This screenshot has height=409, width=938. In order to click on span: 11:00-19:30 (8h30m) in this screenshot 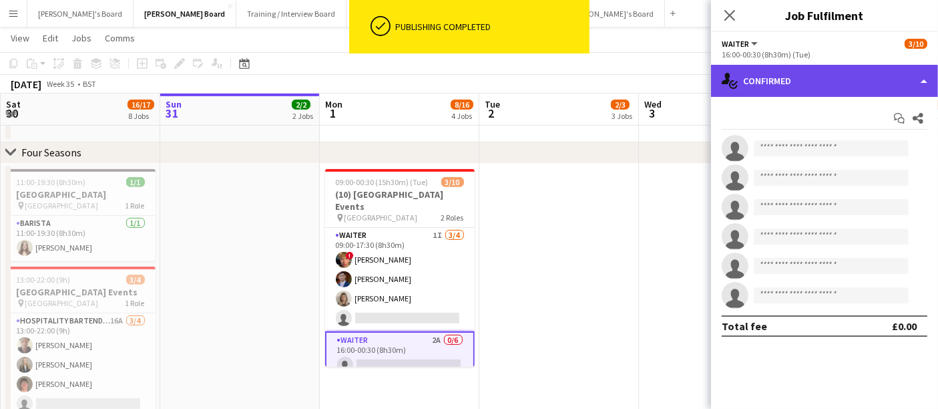, I will do `click(51, 182)`.